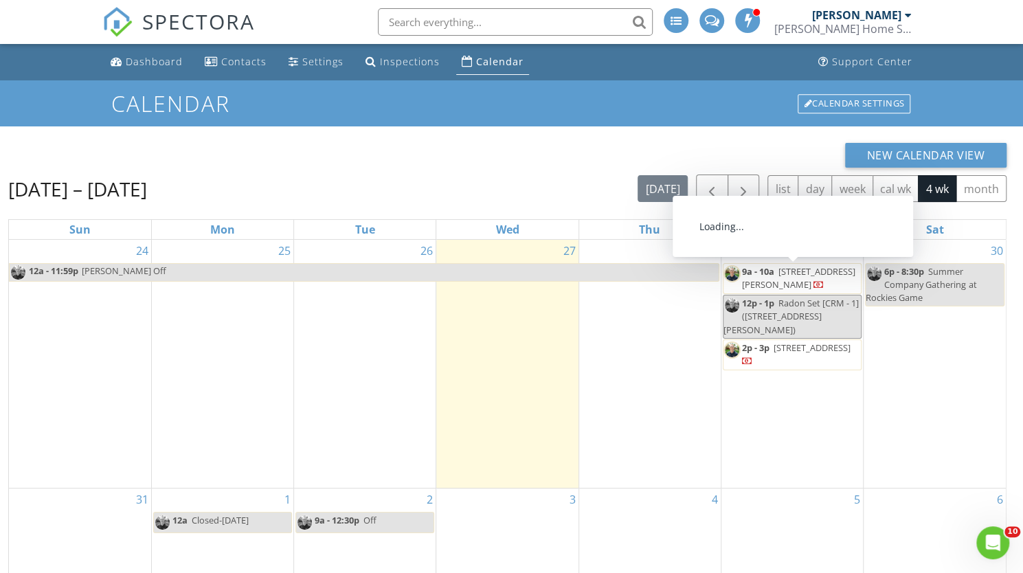 Image resolution: width=1023 pixels, height=573 pixels. What do you see at coordinates (512, 103) in the screenshot?
I see `h1: Calendar` at bounding box center [512, 103].